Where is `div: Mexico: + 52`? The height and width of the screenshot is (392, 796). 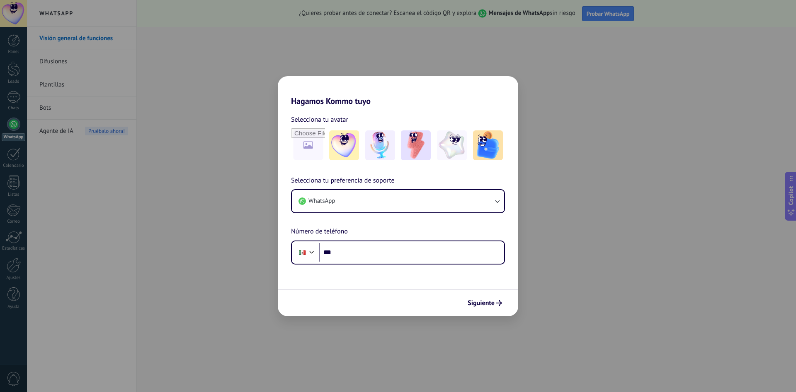
div: Mexico: + 52 is located at coordinates (302, 253).